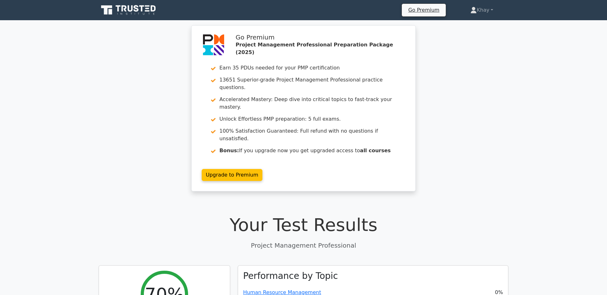  Describe the element at coordinates (482, 10) in the screenshot. I see `a: Khay` at that location.